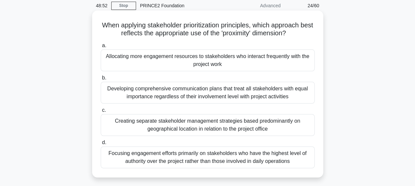  I want to click on a: Stop, so click(123, 6).